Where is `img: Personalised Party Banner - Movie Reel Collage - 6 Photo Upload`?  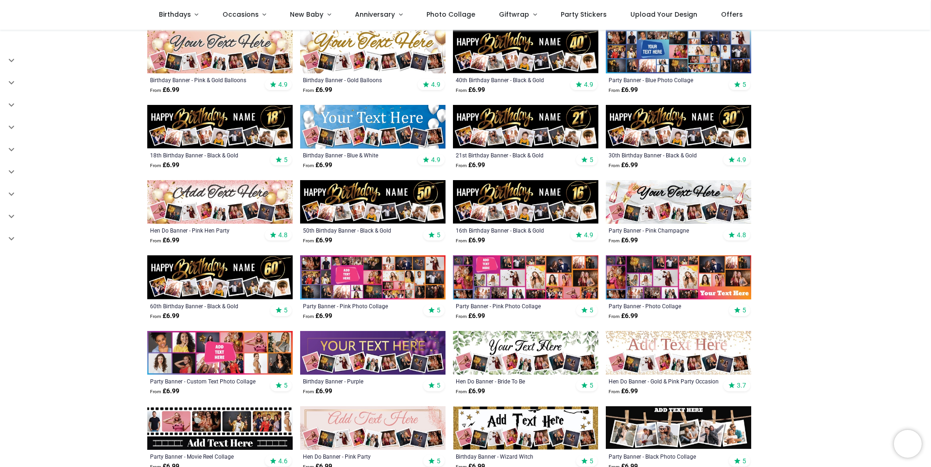
img: Personalised Party Banner - Movie Reel Collage - 6 Photo Upload is located at coordinates (220, 428).